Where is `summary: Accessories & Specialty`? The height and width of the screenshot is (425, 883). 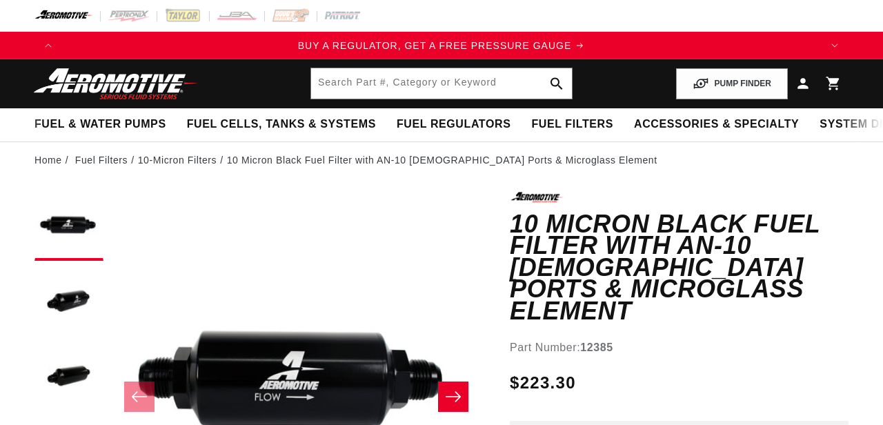 summary: Accessories & Specialty is located at coordinates (716, 124).